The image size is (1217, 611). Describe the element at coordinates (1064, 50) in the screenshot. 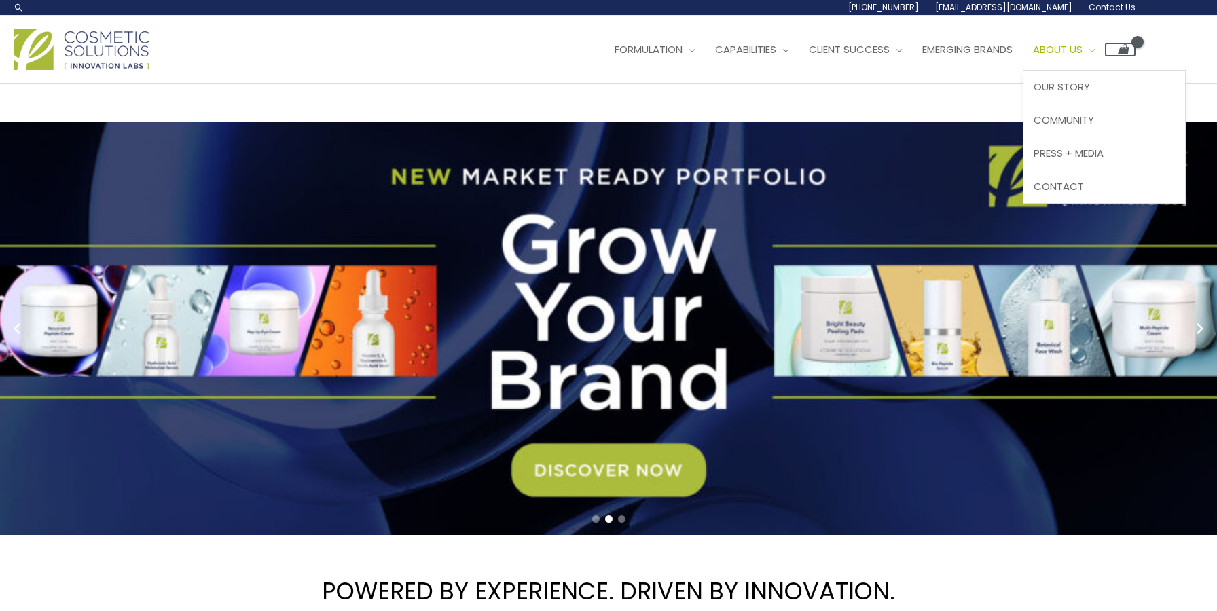

I see `a: About Us` at that location.